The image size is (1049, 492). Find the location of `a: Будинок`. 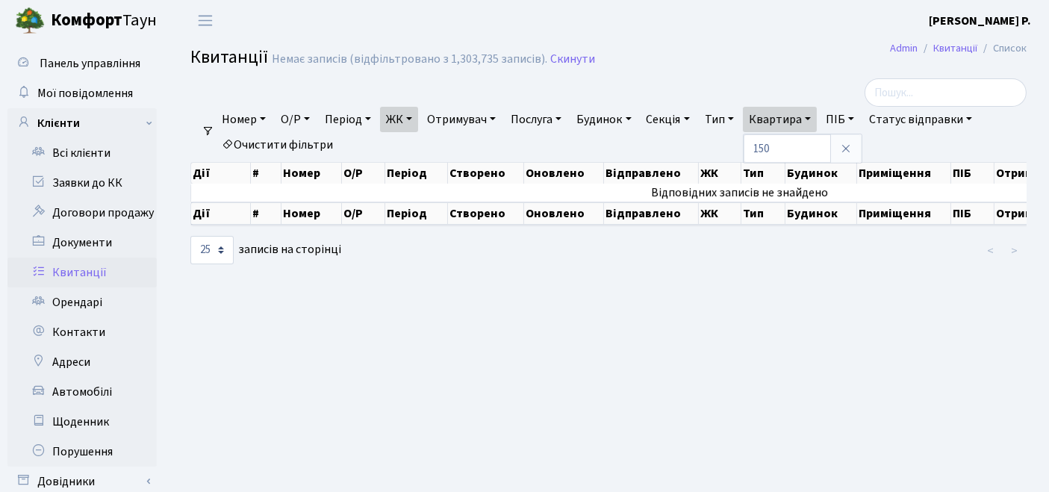

a: Будинок is located at coordinates (603, 119).